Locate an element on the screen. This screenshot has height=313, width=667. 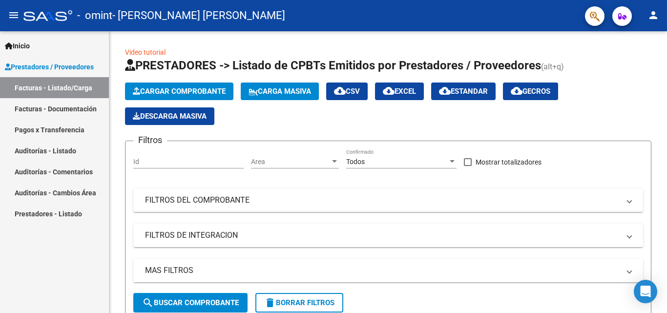
span: EXCEL is located at coordinates (399, 91).